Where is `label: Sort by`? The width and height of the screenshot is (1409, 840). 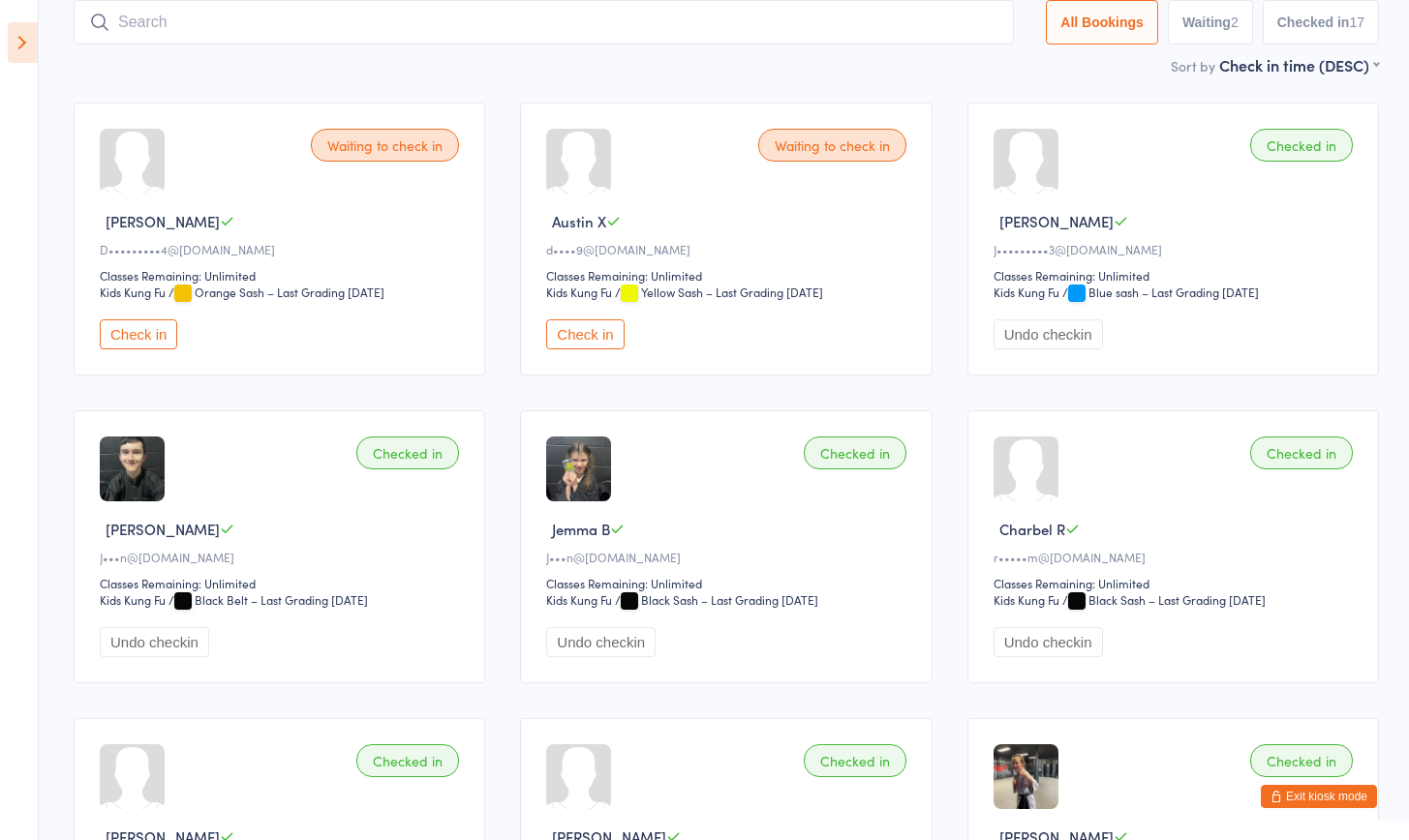
label: Sort by is located at coordinates (1193, 66).